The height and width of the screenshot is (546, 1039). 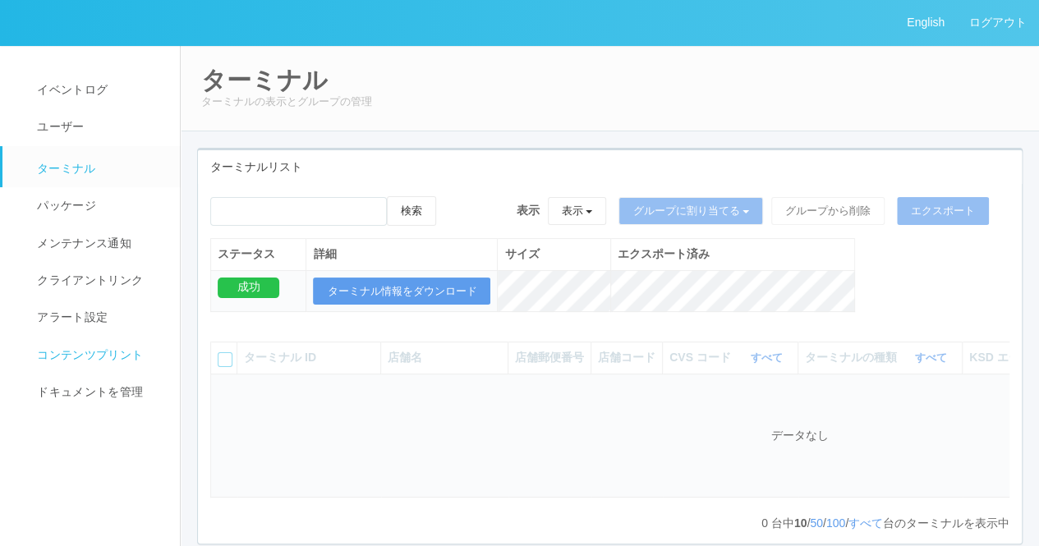 What do you see at coordinates (609, 102) in the screenshot?
I see `p: ターミナルの表示とグループの管理` at bounding box center [609, 102].